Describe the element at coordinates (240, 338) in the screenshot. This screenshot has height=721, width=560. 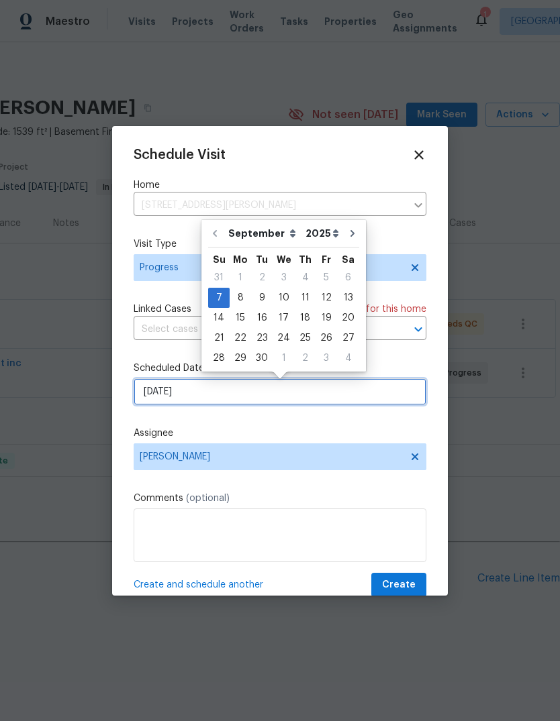
I see `div: 22` at that location.